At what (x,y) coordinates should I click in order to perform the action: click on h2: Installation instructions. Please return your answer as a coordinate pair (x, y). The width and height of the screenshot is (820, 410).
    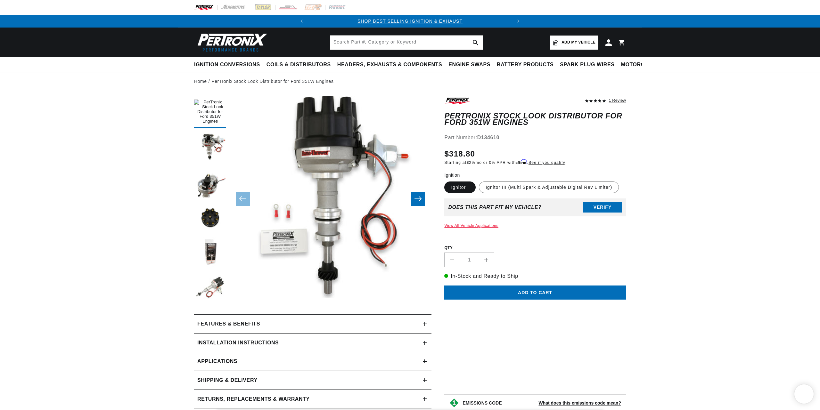
    Looking at the image, I should click on (238, 343).